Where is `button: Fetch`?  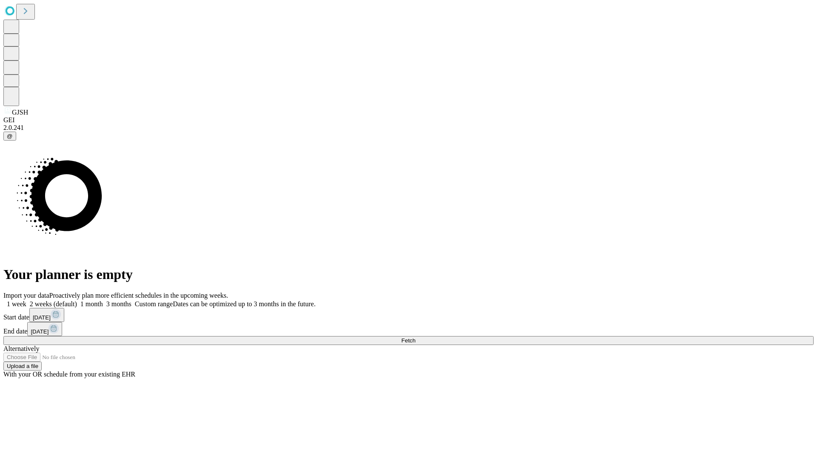 button: Fetch is located at coordinates (409, 340).